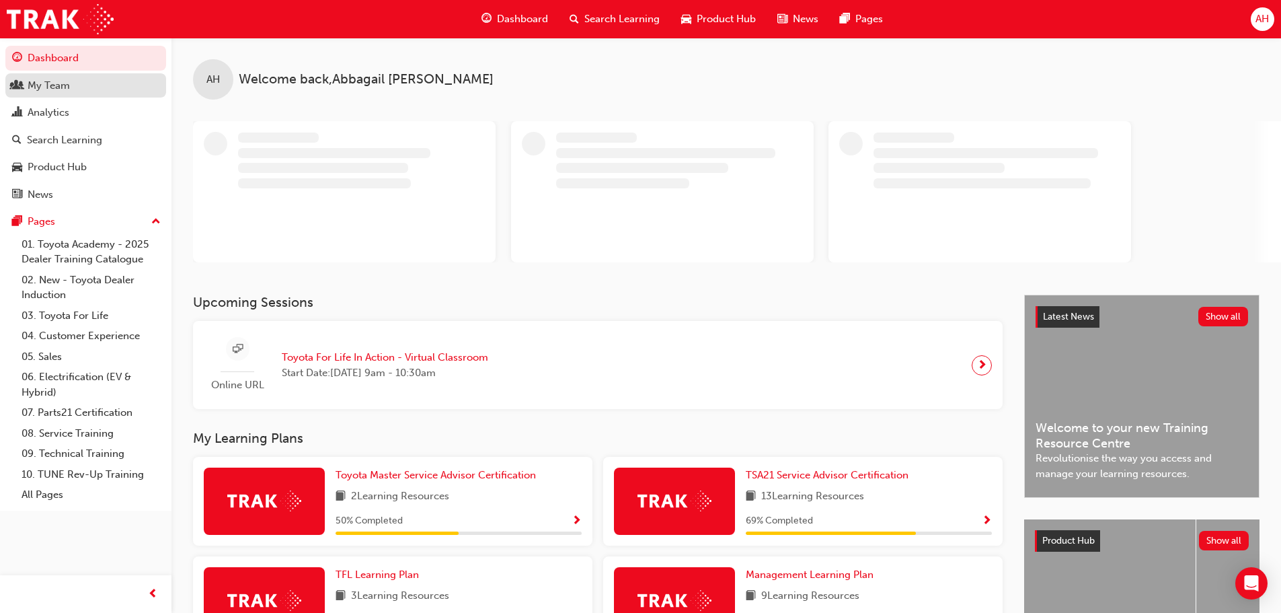 The width and height of the screenshot is (1281, 613). Describe the element at coordinates (41, 221) in the screenshot. I see `div: Pages` at that location.